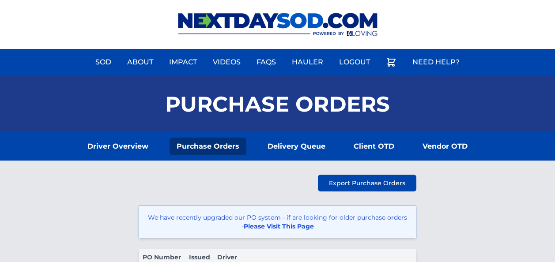  Describe the element at coordinates (355, 62) in the screenshot. I see `a: Logout` at that location.